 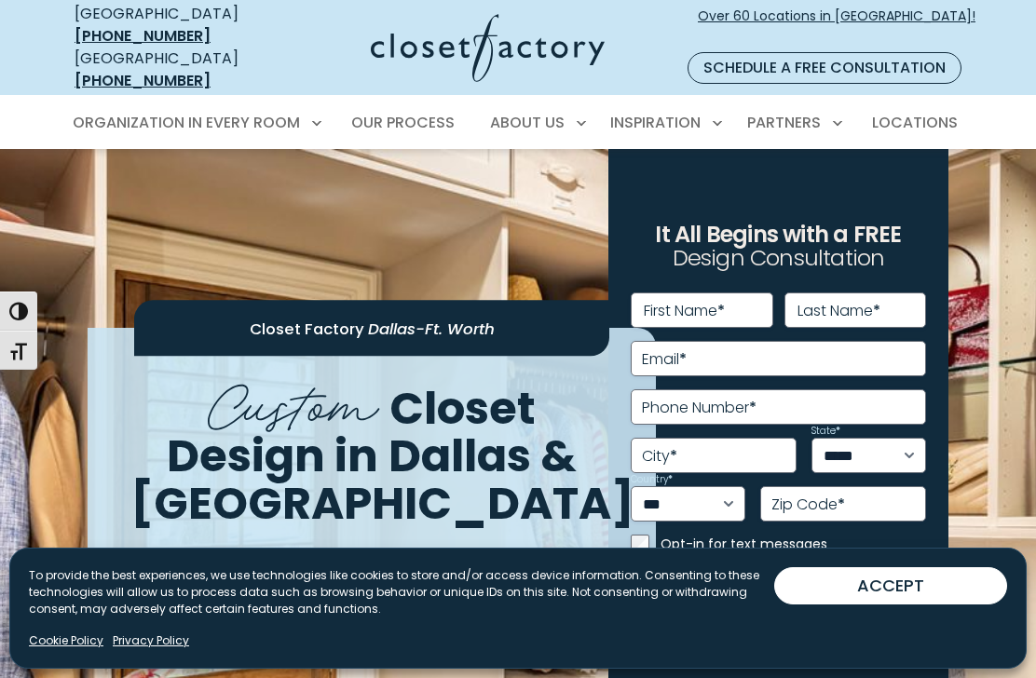 I want to click on label: Country, so click(x=651, y=480).